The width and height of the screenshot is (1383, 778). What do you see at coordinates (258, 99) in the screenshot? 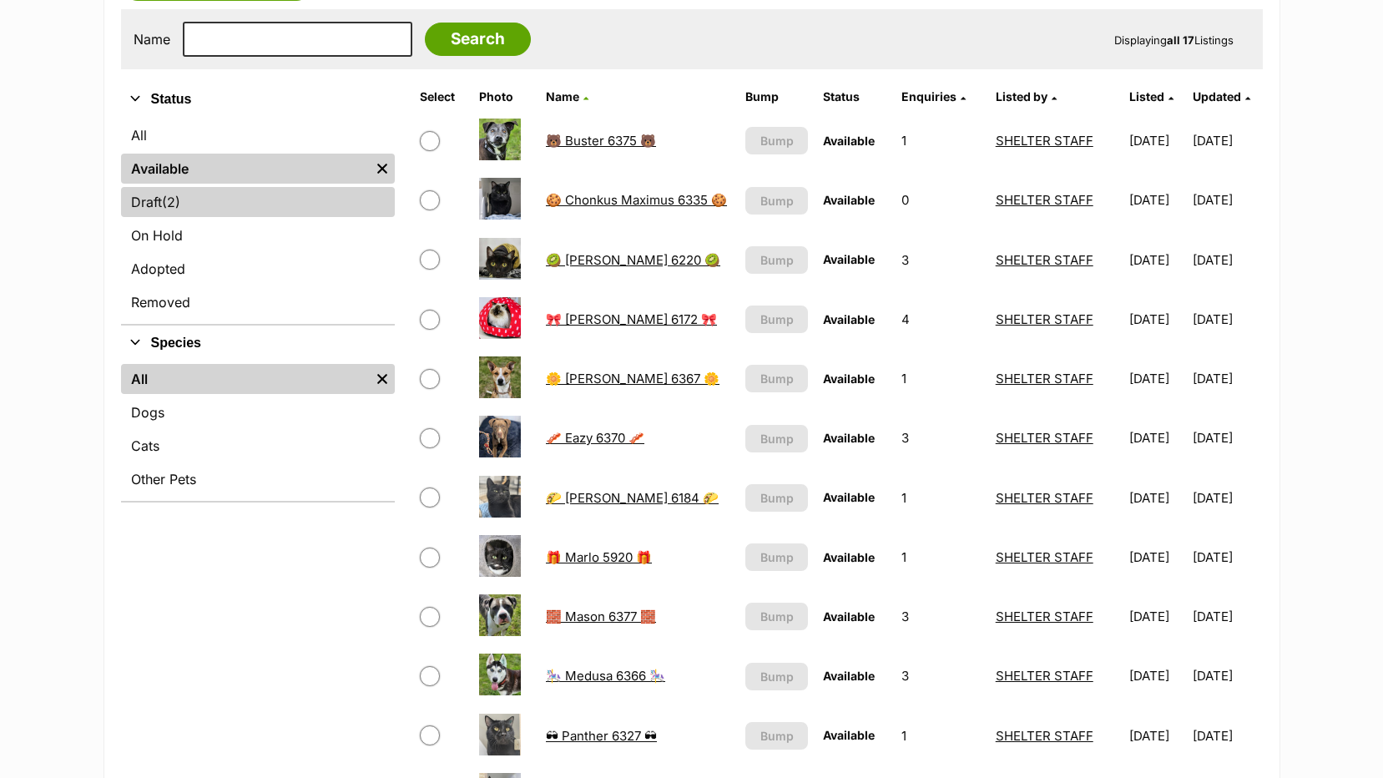
I see `button: Status` at bounding box center [258, 99].